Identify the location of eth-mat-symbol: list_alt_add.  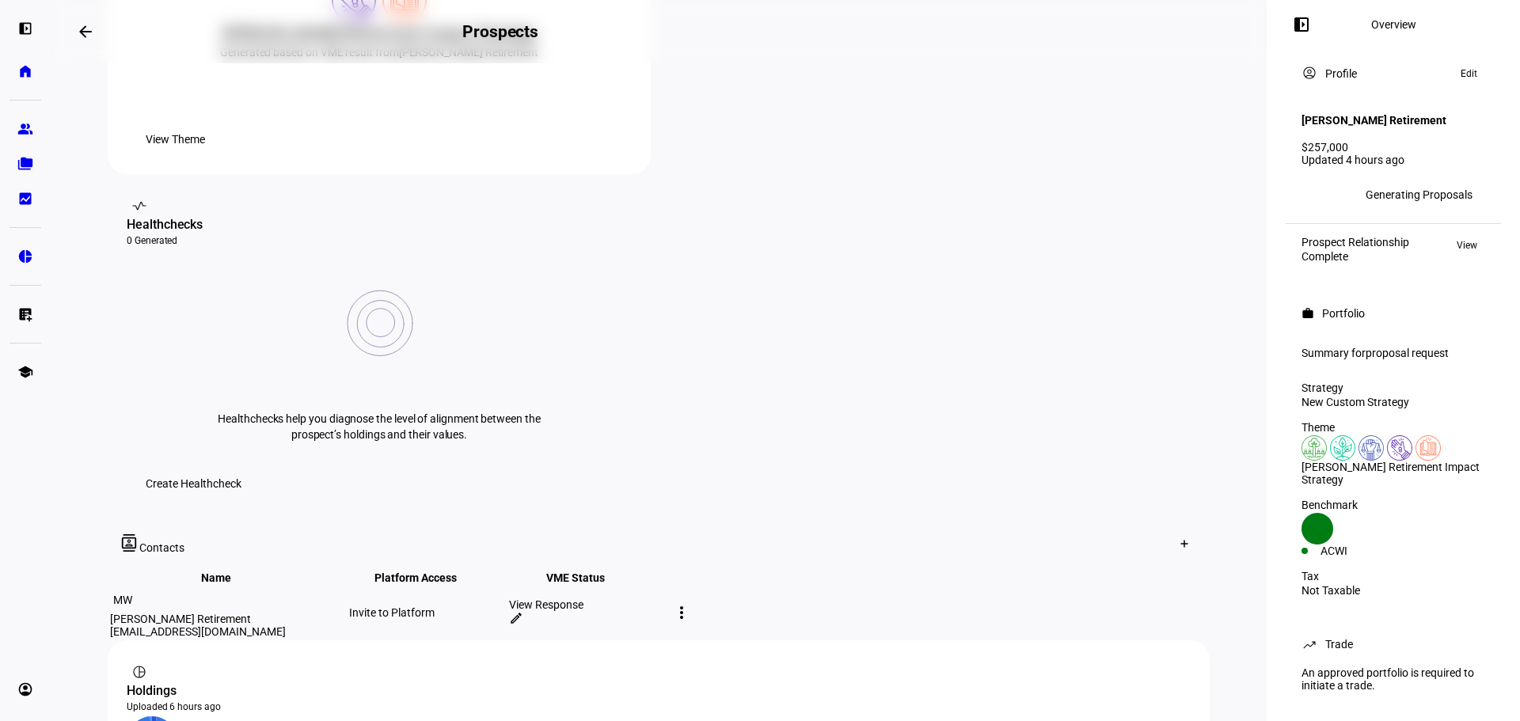
(25, 314).